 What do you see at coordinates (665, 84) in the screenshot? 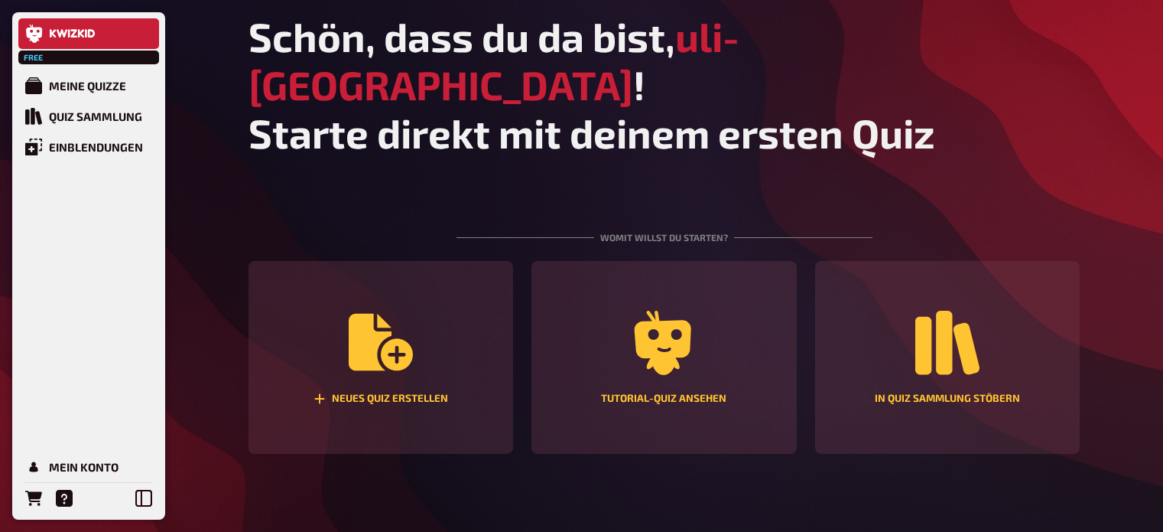
I see `h1: Schön, dass du da bist, ! Starte direkt mit deinem ersten Quiz` at bounding box center [665, 84].